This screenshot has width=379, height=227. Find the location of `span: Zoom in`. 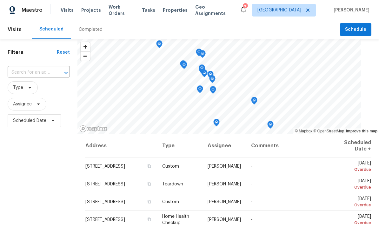

span: Zoom in is located at coordinates (85, 47).